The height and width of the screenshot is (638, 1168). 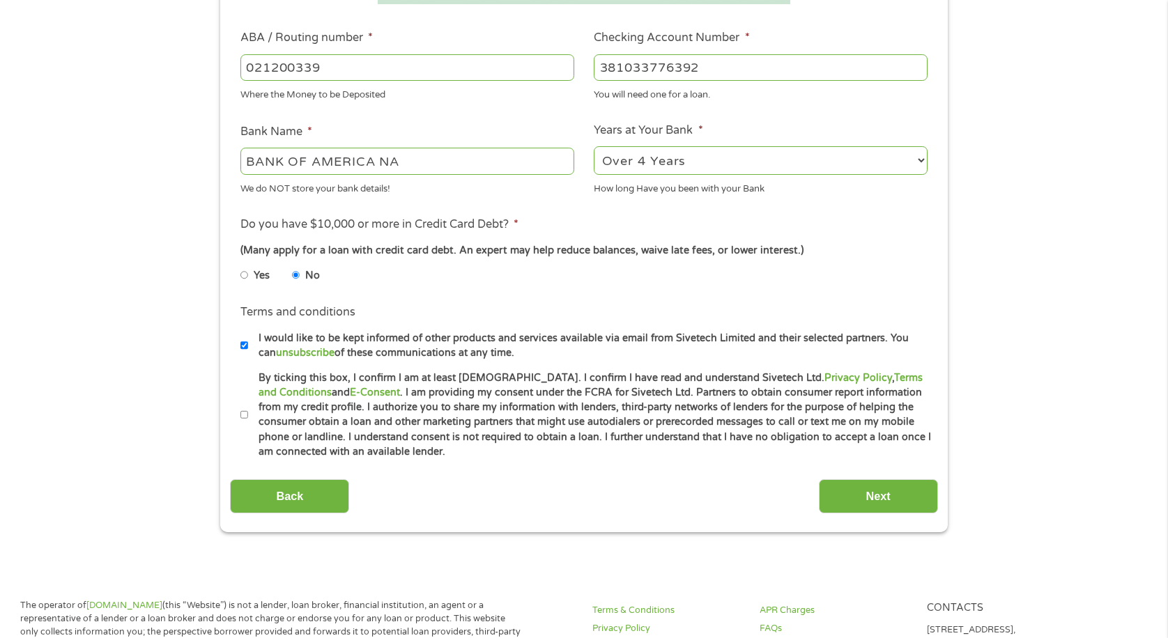 I want to click on a: APR Charges, so click(x=834, y=610).